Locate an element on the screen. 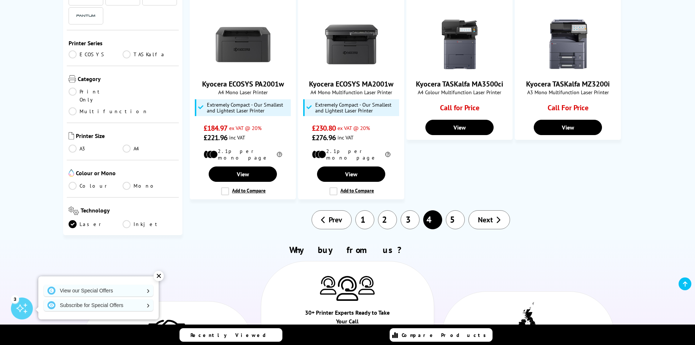  a: Recently Viewed is located at coordinates (231, 334).